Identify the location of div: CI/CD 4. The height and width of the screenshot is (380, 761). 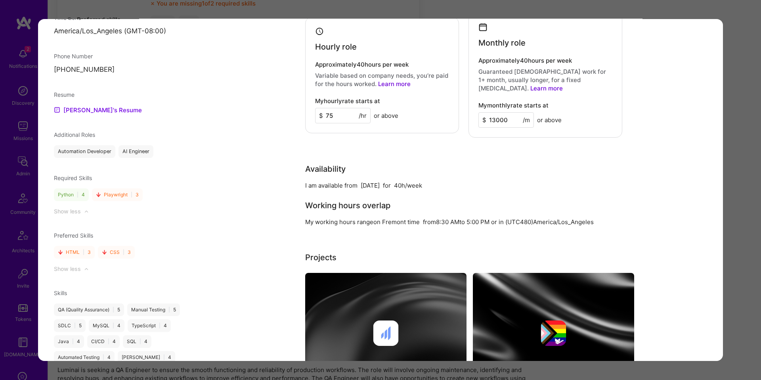
(103, 341).